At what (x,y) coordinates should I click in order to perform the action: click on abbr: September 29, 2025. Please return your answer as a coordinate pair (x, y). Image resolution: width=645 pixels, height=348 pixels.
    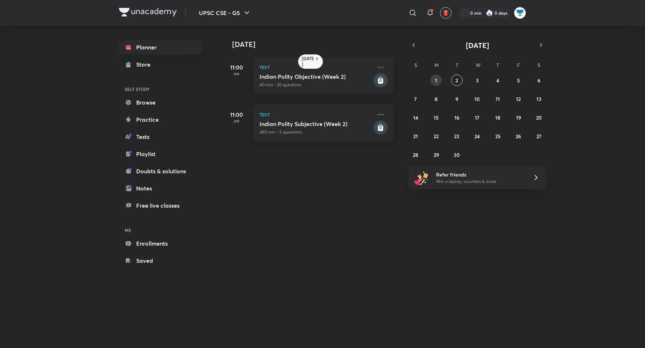
    Looking at the image, I should click on (436, 155).